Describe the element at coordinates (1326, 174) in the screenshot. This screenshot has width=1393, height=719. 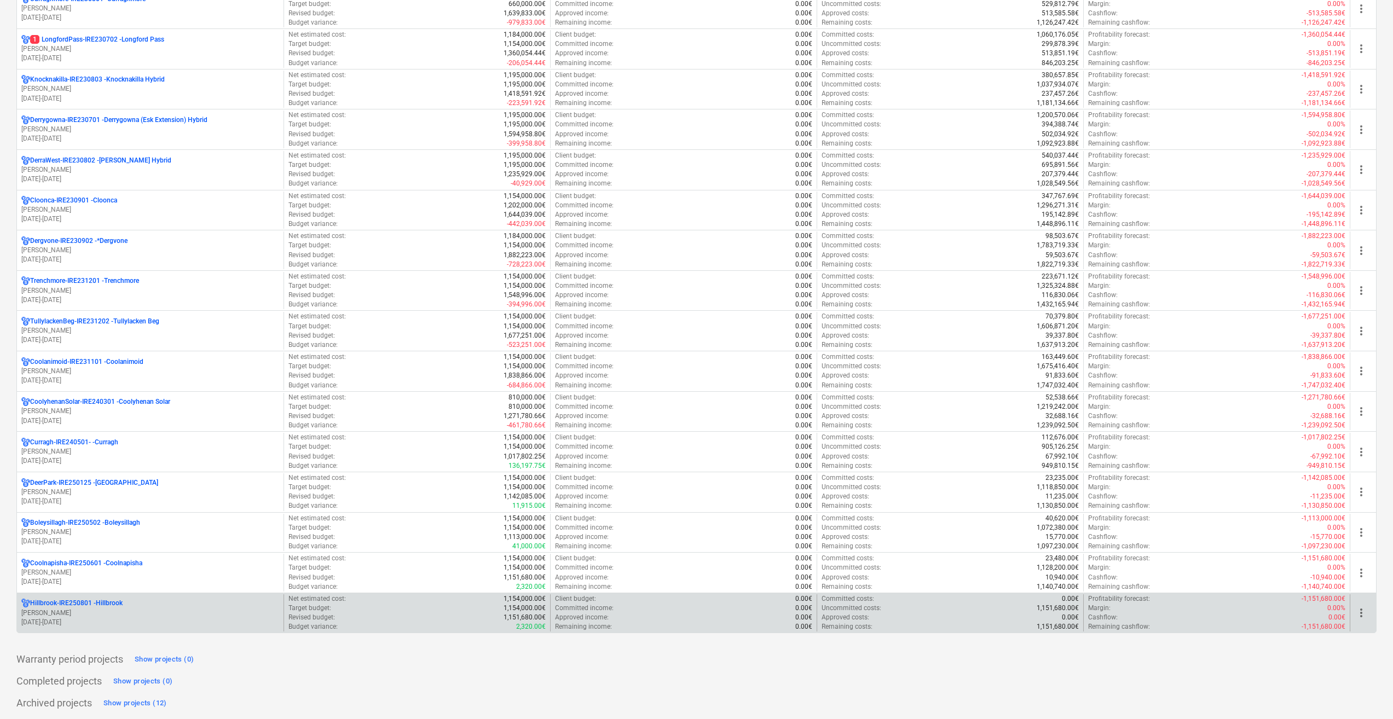
I see `p: -207,379.44€` at that location.